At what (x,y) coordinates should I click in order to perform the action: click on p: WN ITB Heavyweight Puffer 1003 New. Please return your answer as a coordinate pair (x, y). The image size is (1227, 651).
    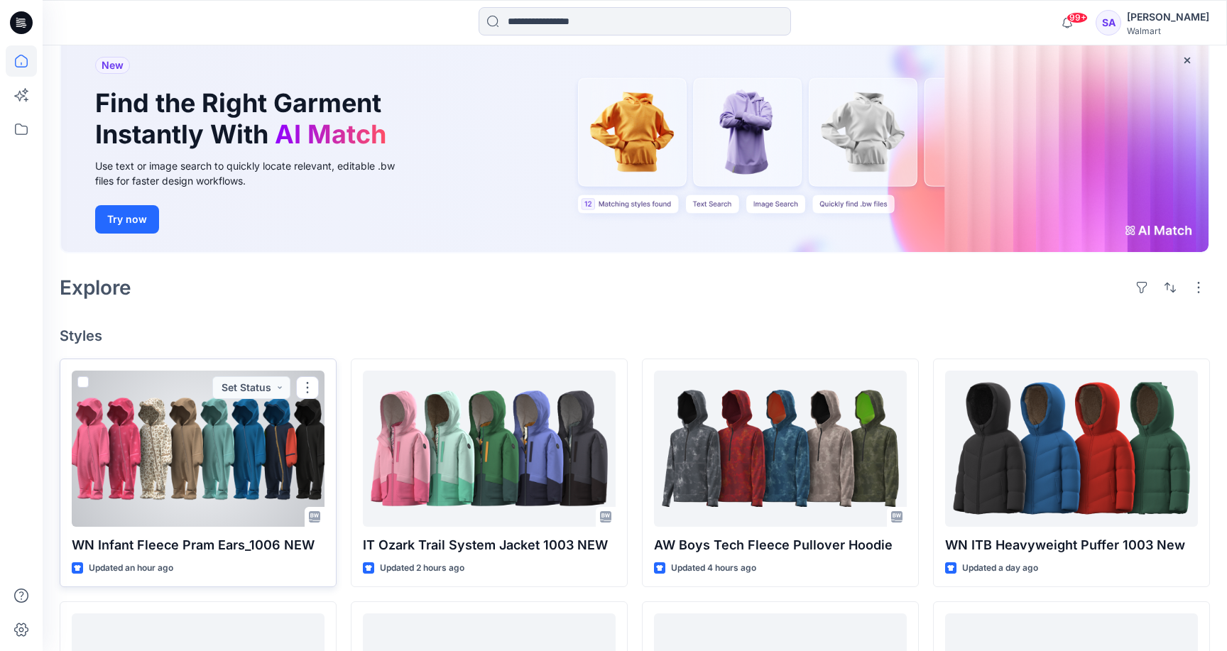
    Looking at the image, I should click on (1072, 545).